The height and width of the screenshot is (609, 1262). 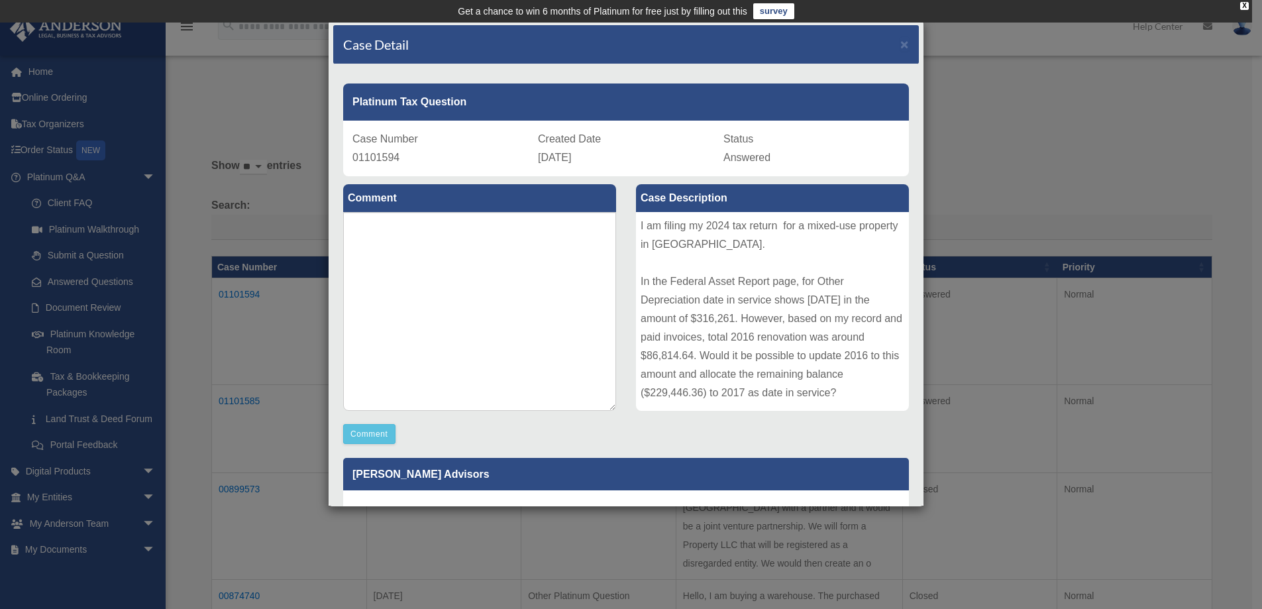 What do you see at coordinates (747, 157) in the screenshot?
I see `span: Answered` at bounding box center [747, 157].